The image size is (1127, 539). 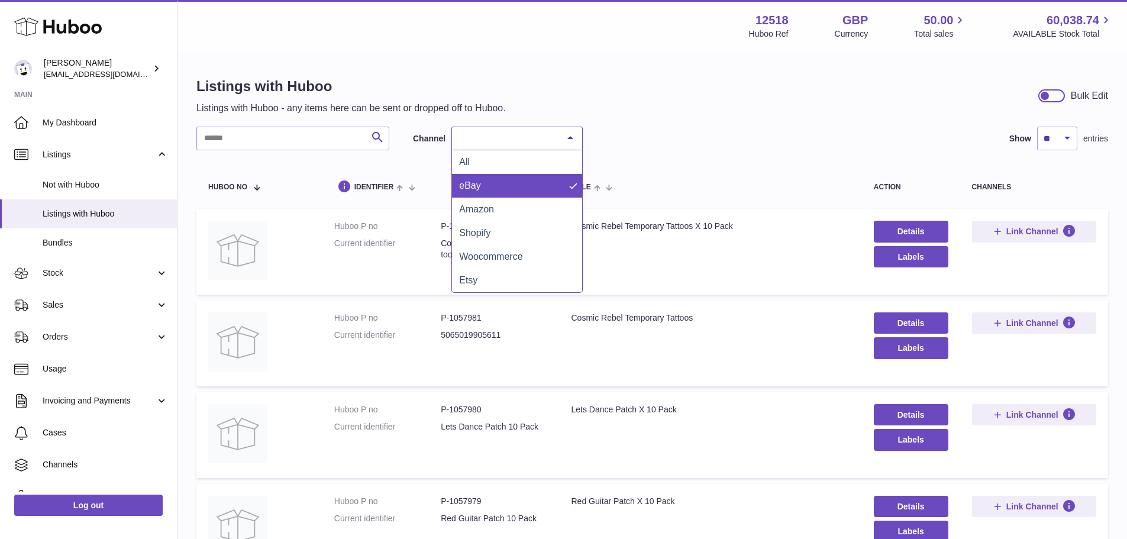 What do you see at coordinates (939, 20) in the screenshot?
I see `span: 50.00` at bounding box center [939, 20].